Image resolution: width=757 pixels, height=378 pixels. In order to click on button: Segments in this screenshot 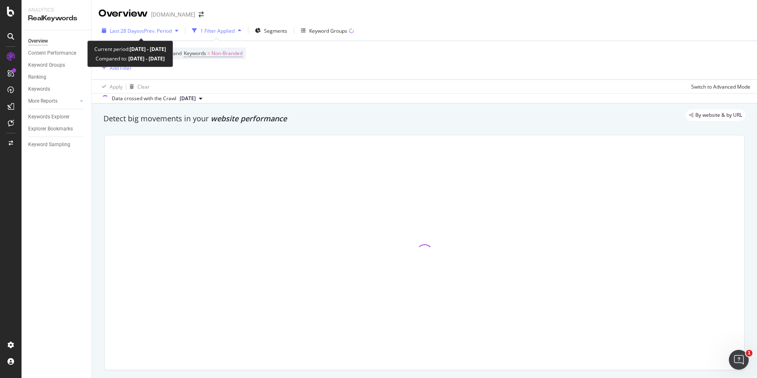, I will do `click(271, 31)`.